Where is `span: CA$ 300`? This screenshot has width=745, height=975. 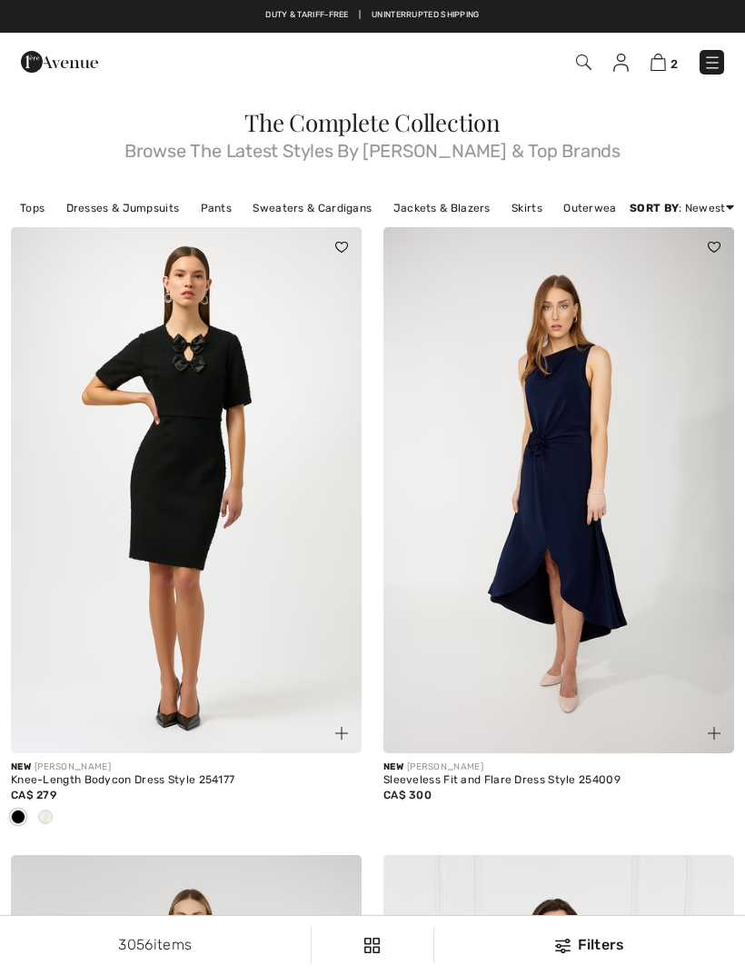
span: CA$ 300 is located at coordinates (407, 795).